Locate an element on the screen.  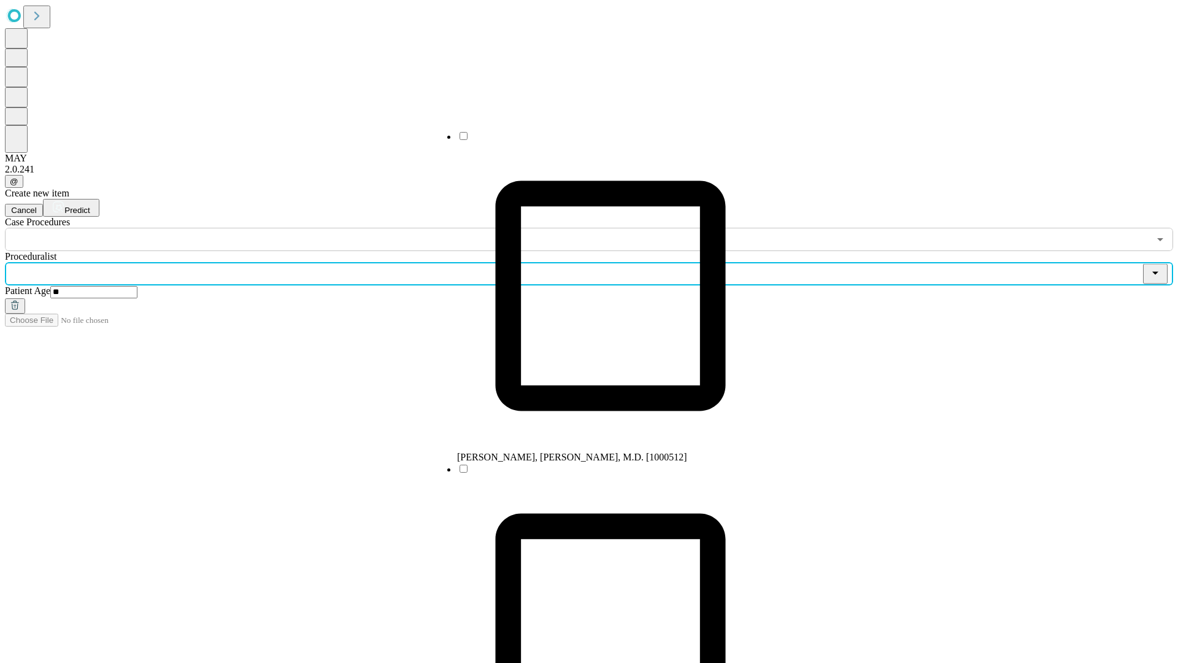
span: Proceduralist is located at coordinates (31, 256).